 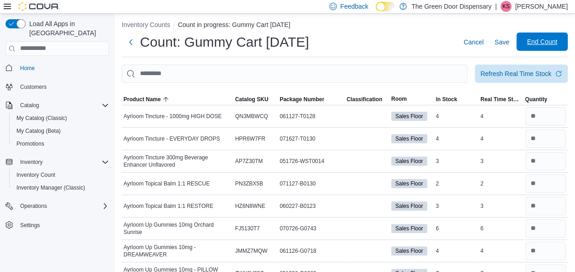 What do you see at coordinates (354, 6) in the screenshot?
I see `span: Feedback` at bounding box center [354, 6].